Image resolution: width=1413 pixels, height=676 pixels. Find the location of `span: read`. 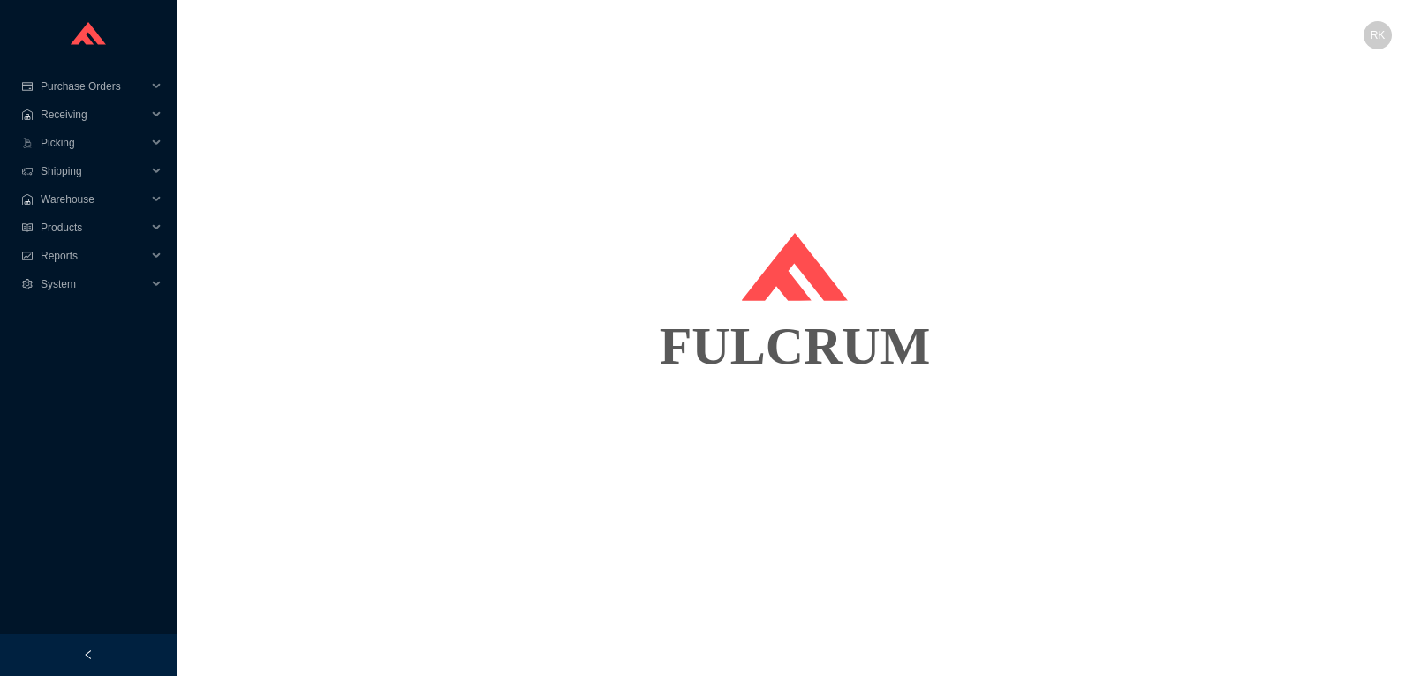

span: read is located at coordinates (27, 228).